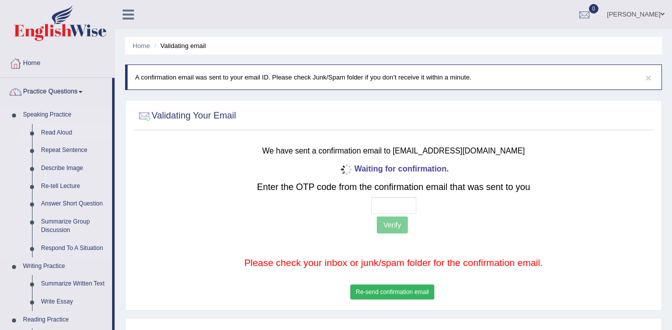  Describe the element at coordinates (346, 170) in the screenshot. I see `img: icon-progress-circle-small.gif` at that location.